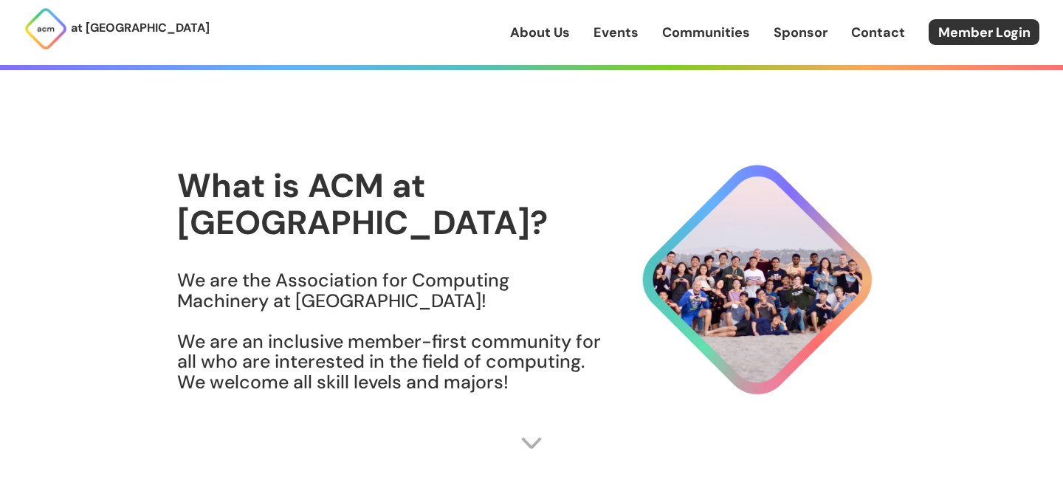 This screenshot has height=491, width=1063. Describe the element at coordinates (744, 280) in the screenshot. I see `img: About Hero Image` at that location.